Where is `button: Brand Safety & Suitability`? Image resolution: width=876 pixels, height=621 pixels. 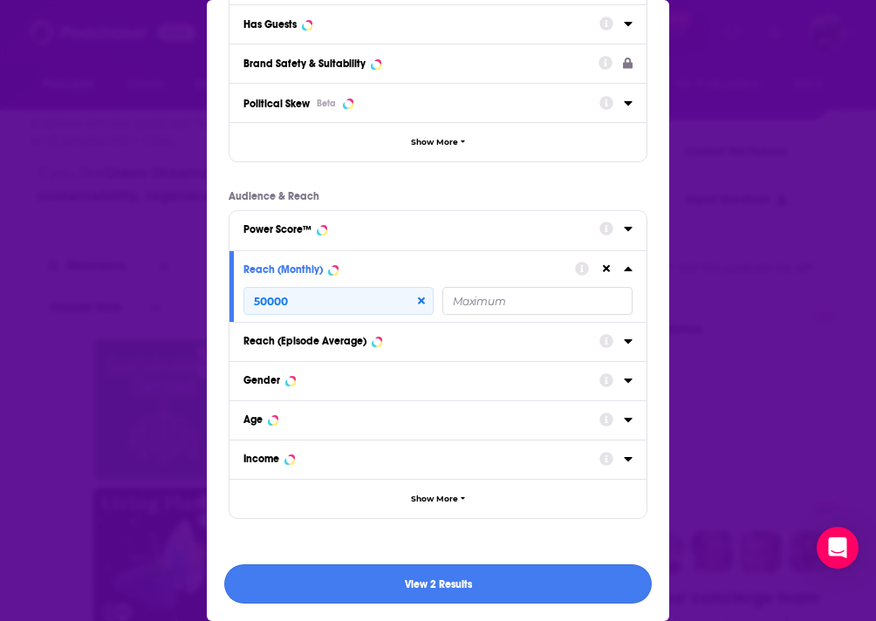
button: Brand Safety & Suitability is located at coordinates (420, 62).